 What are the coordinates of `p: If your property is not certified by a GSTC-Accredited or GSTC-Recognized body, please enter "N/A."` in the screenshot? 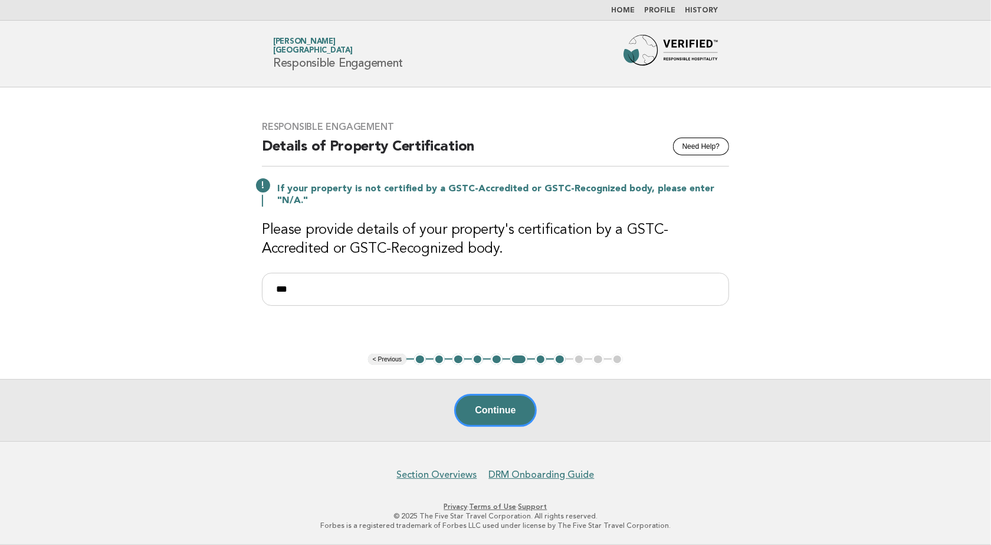 It's located at (503, 195).